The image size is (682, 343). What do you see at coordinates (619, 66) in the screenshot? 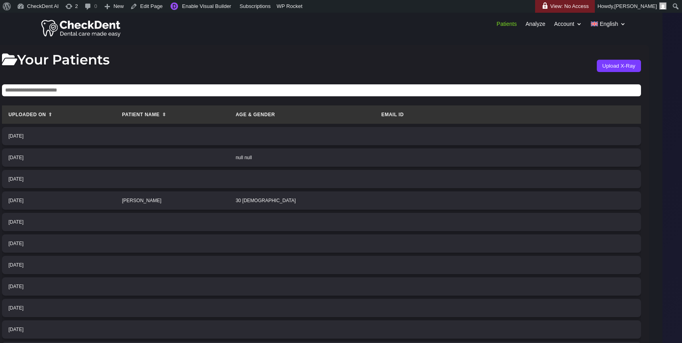
I see `button: Upload X-Ray` at bounding box center [619, 66].